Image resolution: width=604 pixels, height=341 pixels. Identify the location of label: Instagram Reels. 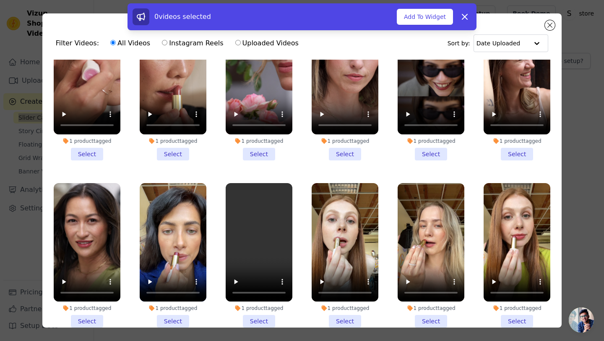
(193, 43).